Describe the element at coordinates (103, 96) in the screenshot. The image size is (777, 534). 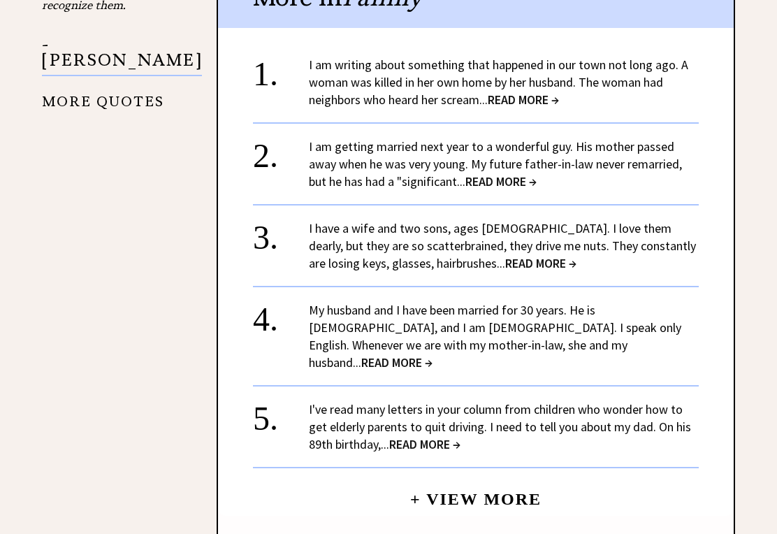
I see `a: MORE QUOTES` at that location.